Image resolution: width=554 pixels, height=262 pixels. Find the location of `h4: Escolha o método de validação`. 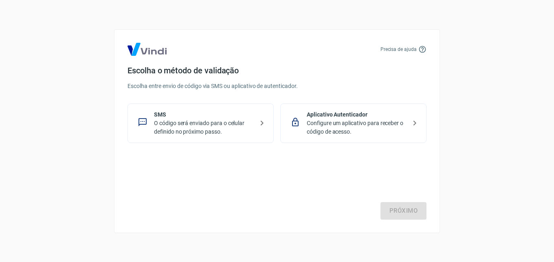

h4: Escolha o método de validação is located at coordinates (277, 70).